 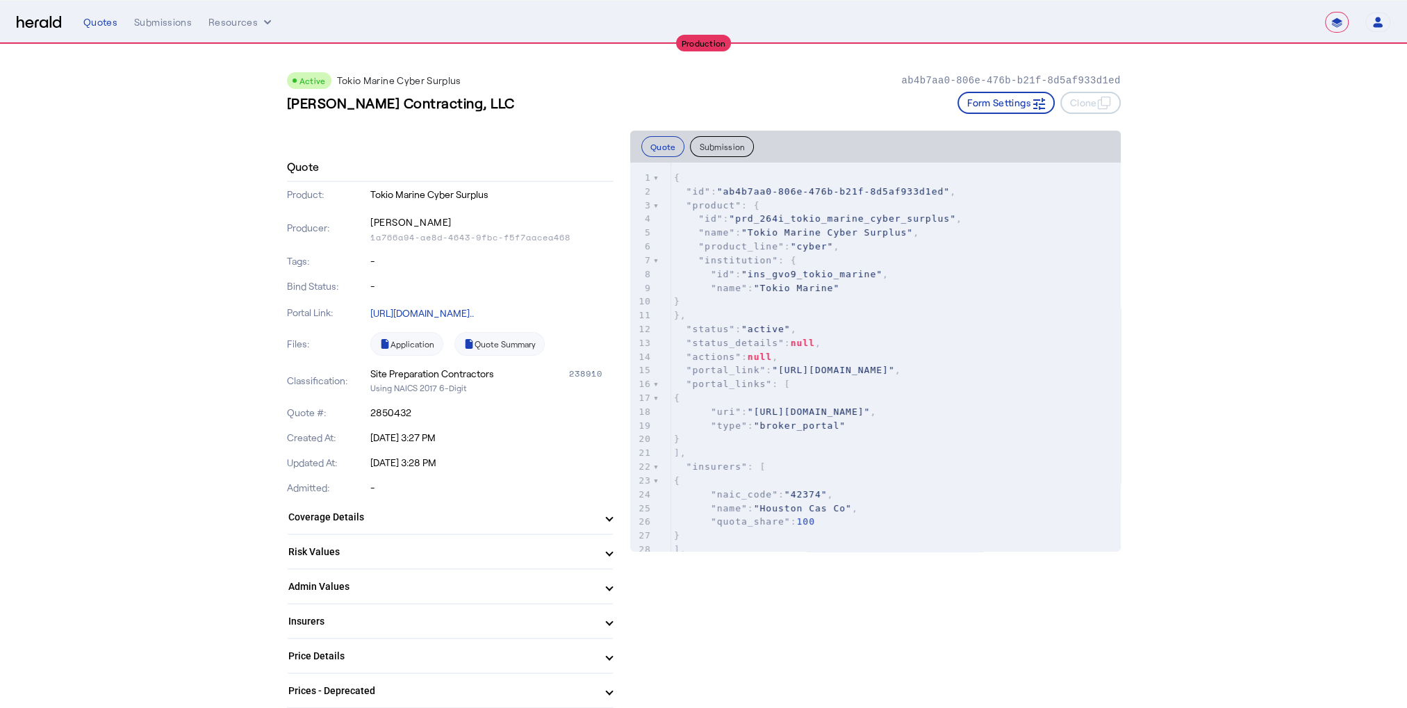 What do you see at coordinates (641, 439) in the screenshot?
I see `div: 20` at bounding box center [641, 439].